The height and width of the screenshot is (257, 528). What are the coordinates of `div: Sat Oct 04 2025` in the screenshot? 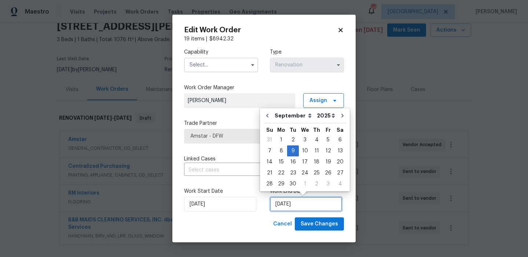 It's located at (340, 184).